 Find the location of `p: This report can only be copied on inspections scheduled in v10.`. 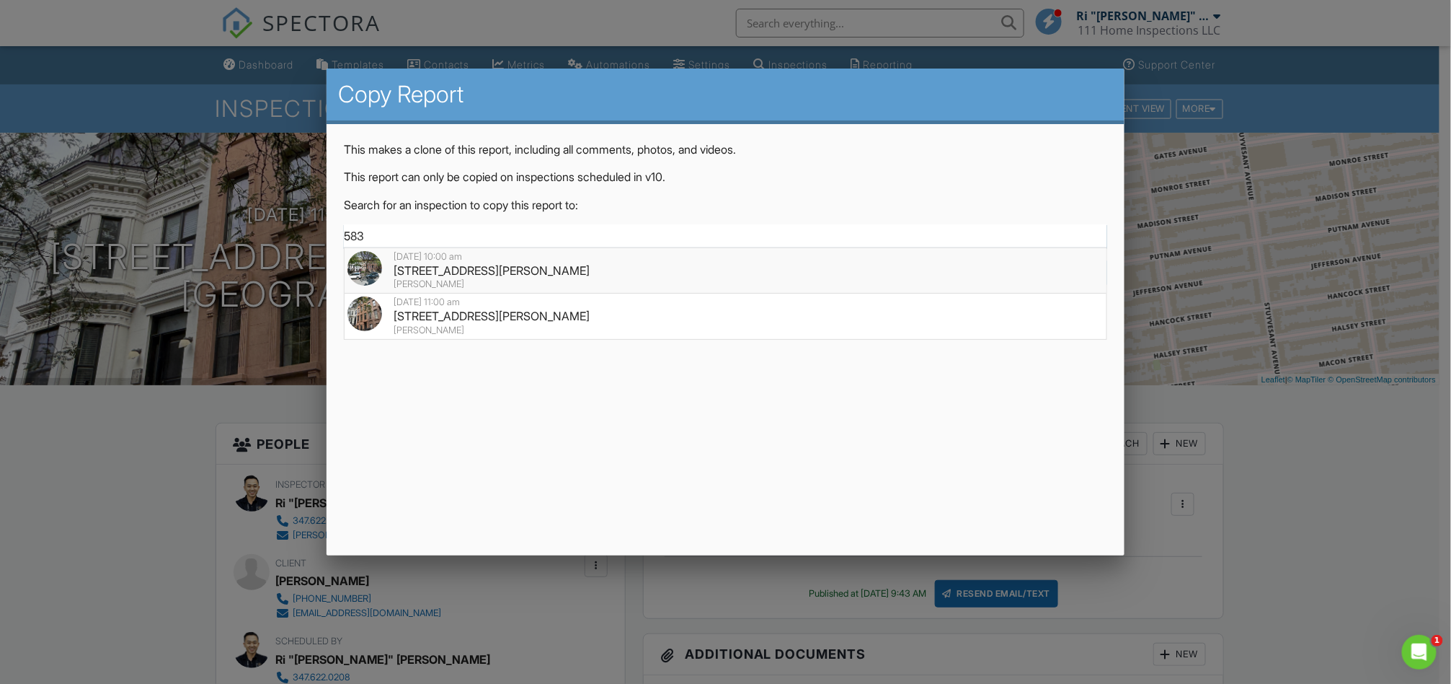

p: This report can only be copied on inspections scheduled in v10. is located at coordinates (725, 177).